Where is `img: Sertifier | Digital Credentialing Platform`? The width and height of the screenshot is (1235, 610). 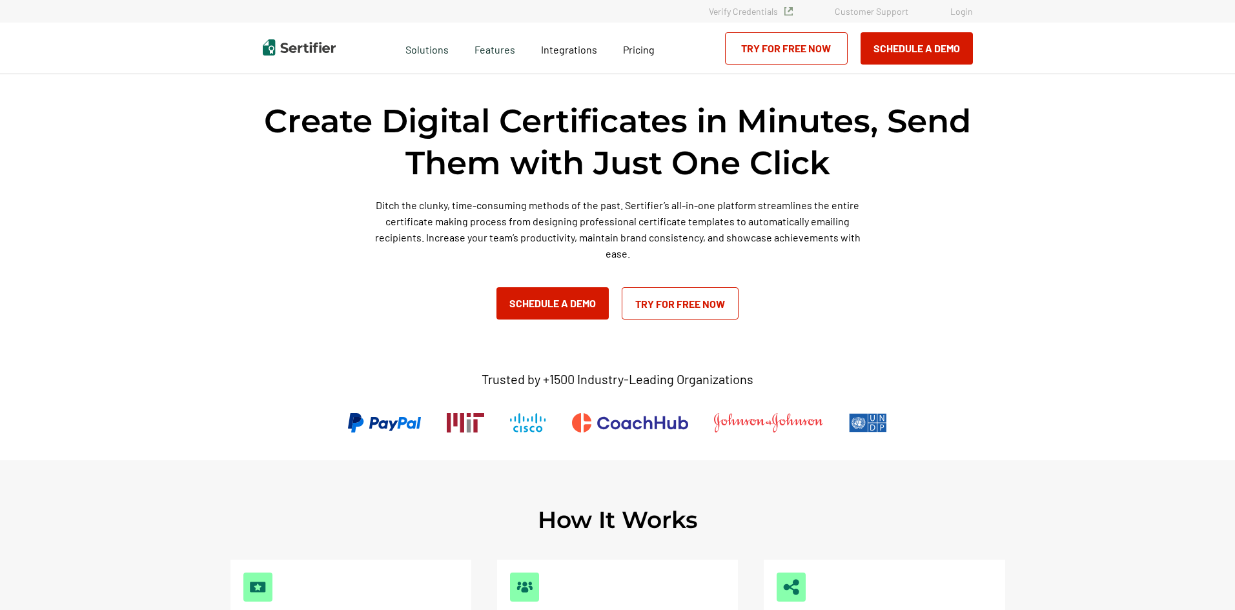 img: Sertifier | Digital Credentialing Platform is located at coordinates (299, 47).